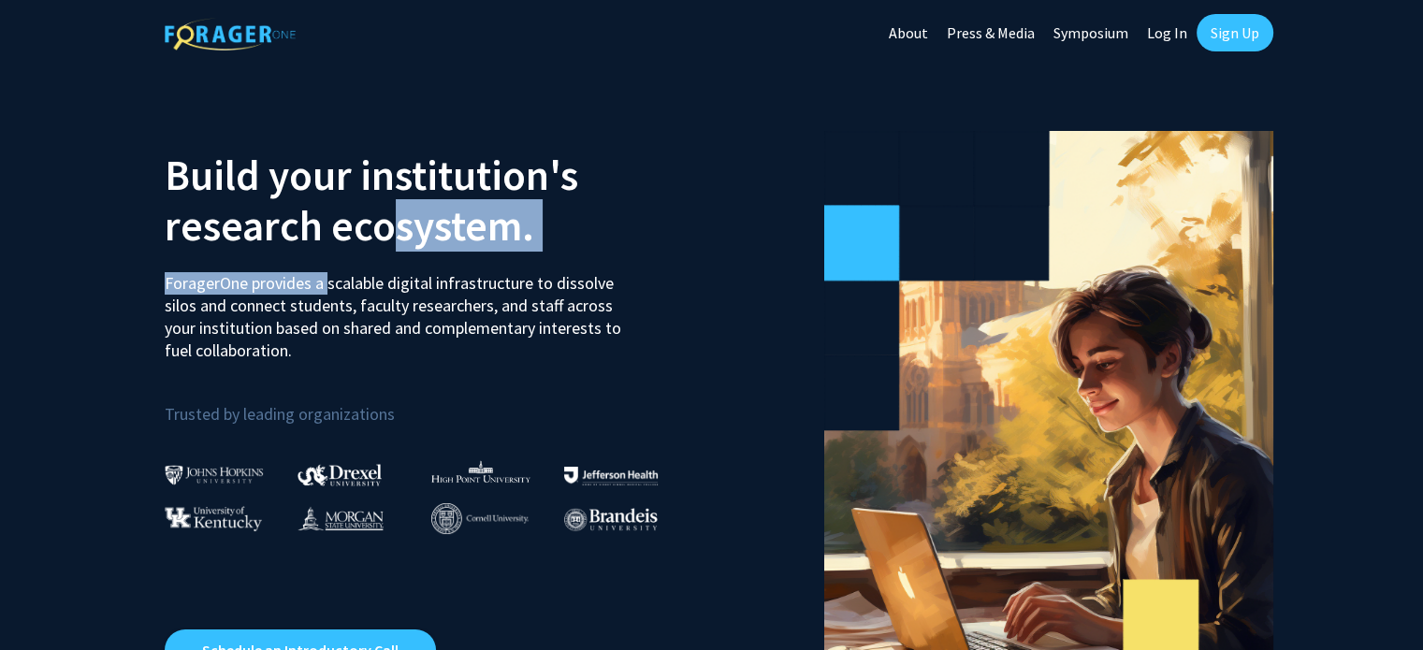  Describe the element at coordinates (481, 472) in the screenshot. I see `img: High Point University` at that location.